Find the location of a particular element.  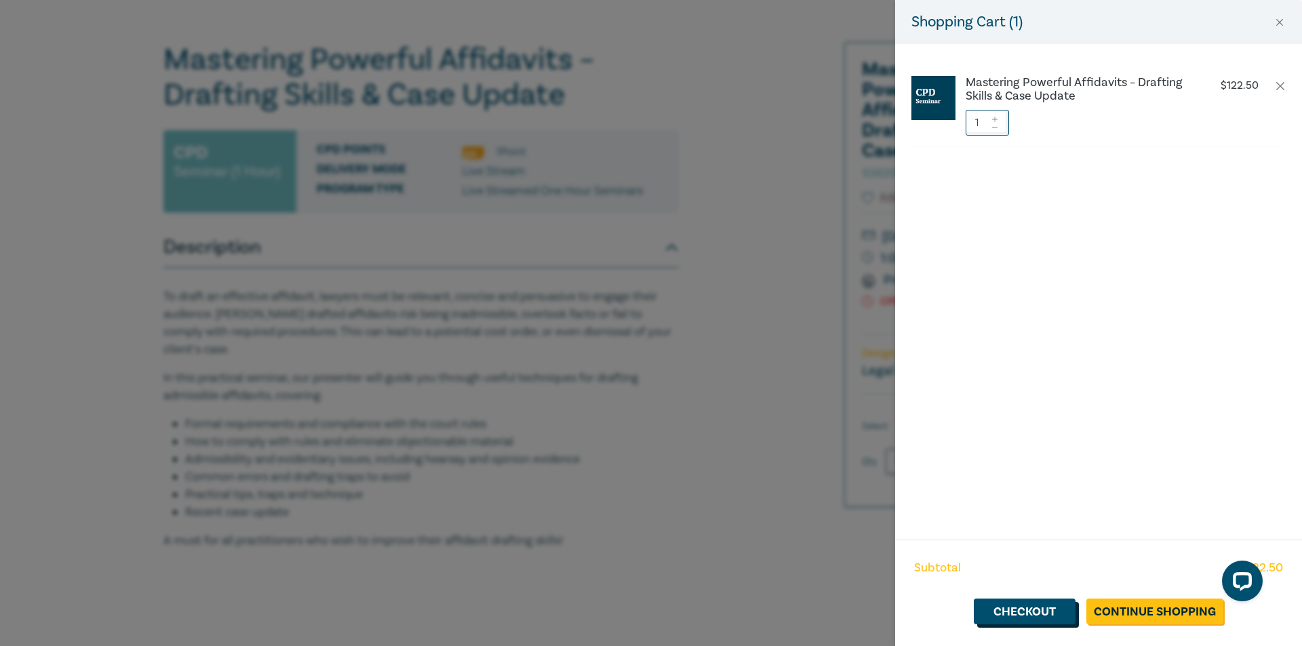

a: Mastering Powerful Affidavits – Drafting Skills & Case Update is located at coordinates (1078, 89).